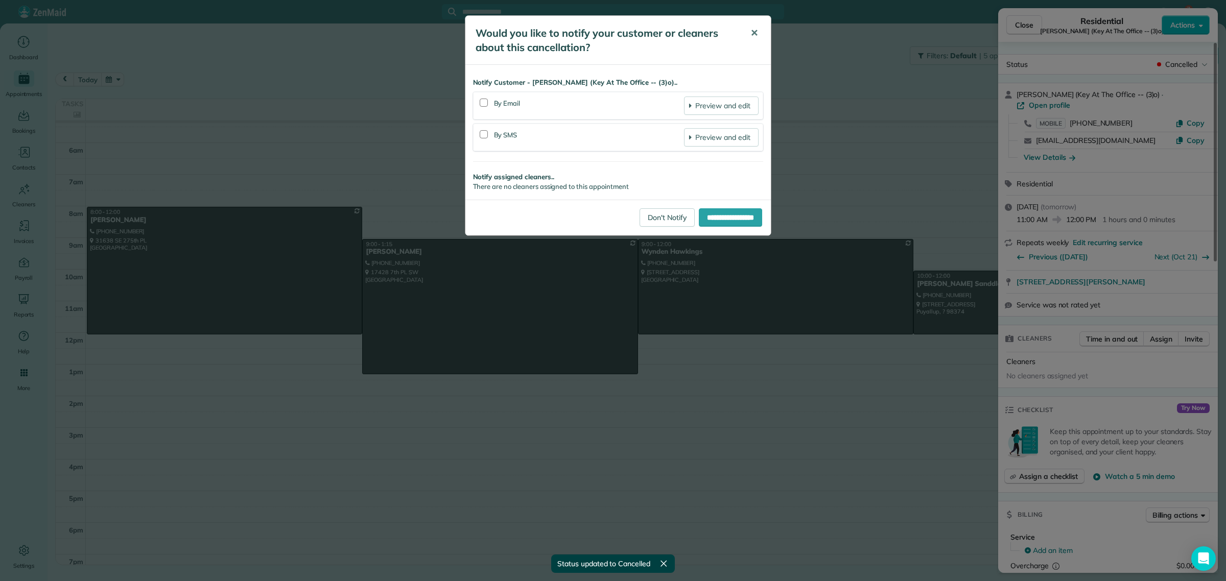 Image resolution: width=1226 pixels, height=581 pixels. I want to click on div: By SMS, so click(589, 137).